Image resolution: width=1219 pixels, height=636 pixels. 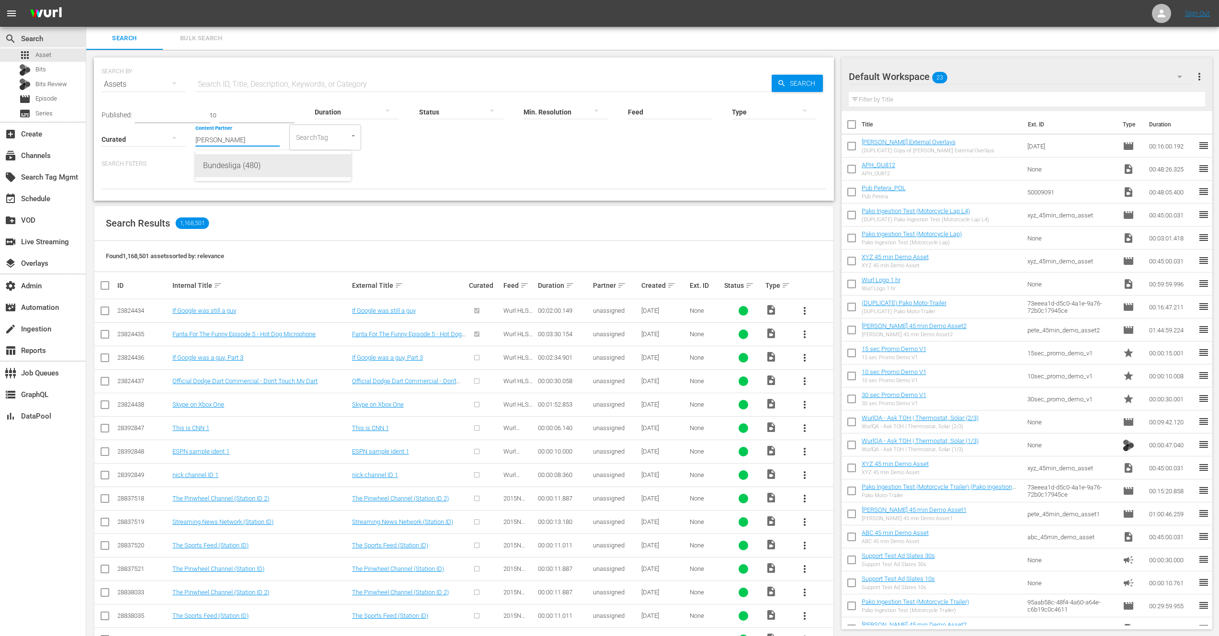 I want to click on a: Official Dodge Dart Commercial - Don't Touch My Dart, so click(x=406, y=385).